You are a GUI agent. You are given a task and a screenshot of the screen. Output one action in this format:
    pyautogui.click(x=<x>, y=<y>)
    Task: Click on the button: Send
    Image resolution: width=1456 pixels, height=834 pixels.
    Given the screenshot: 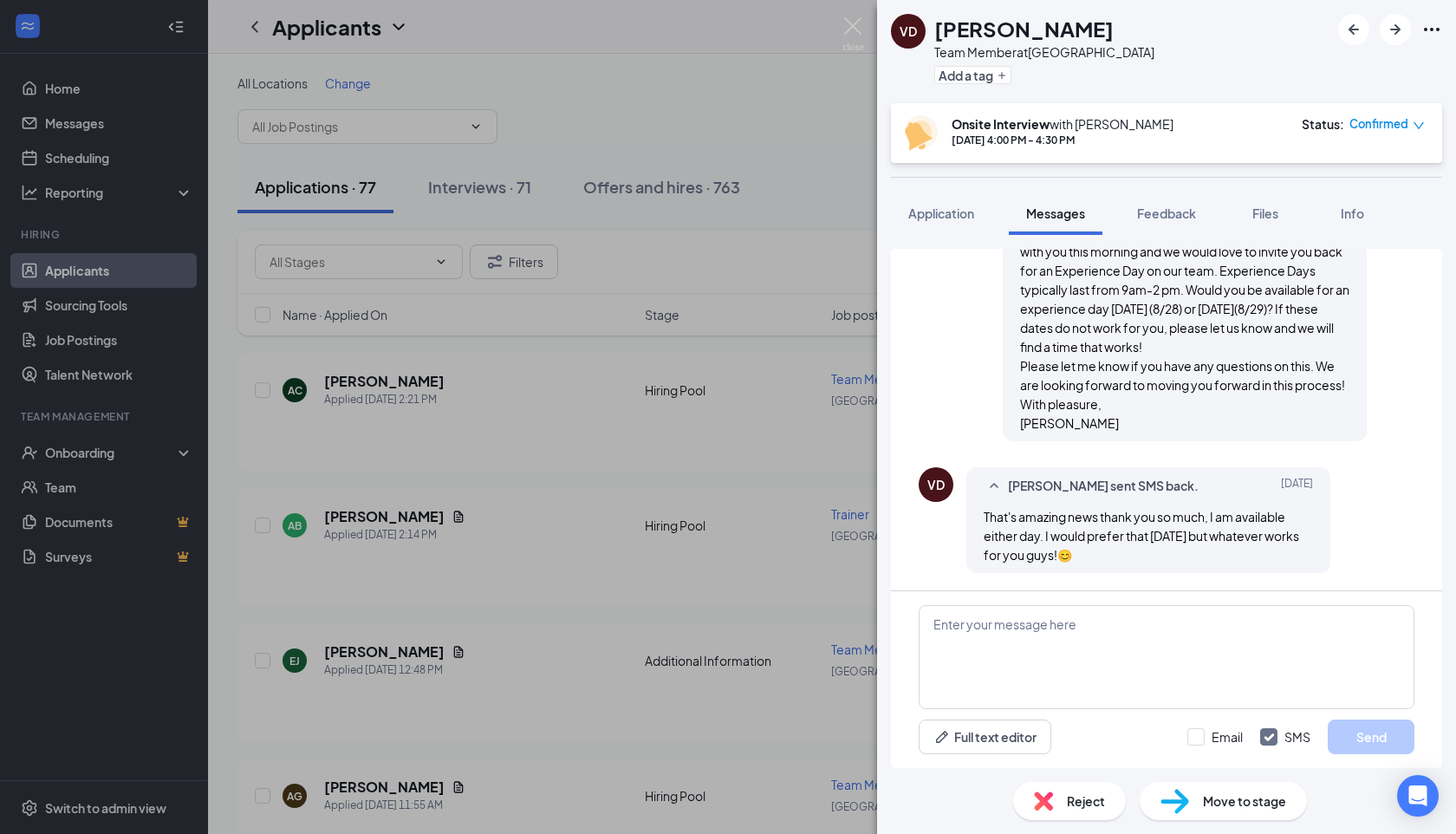 What is the action you would take?
    pyautogui.click(x=1371, y=737)
    